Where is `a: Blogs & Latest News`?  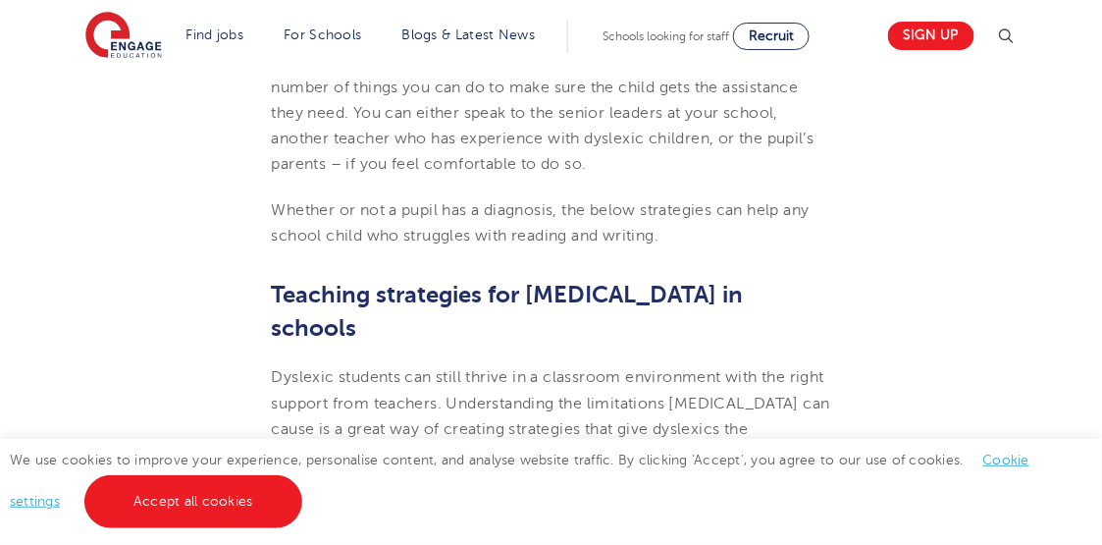
a: Blogs & Latest News is located at coordinates (469, 34).